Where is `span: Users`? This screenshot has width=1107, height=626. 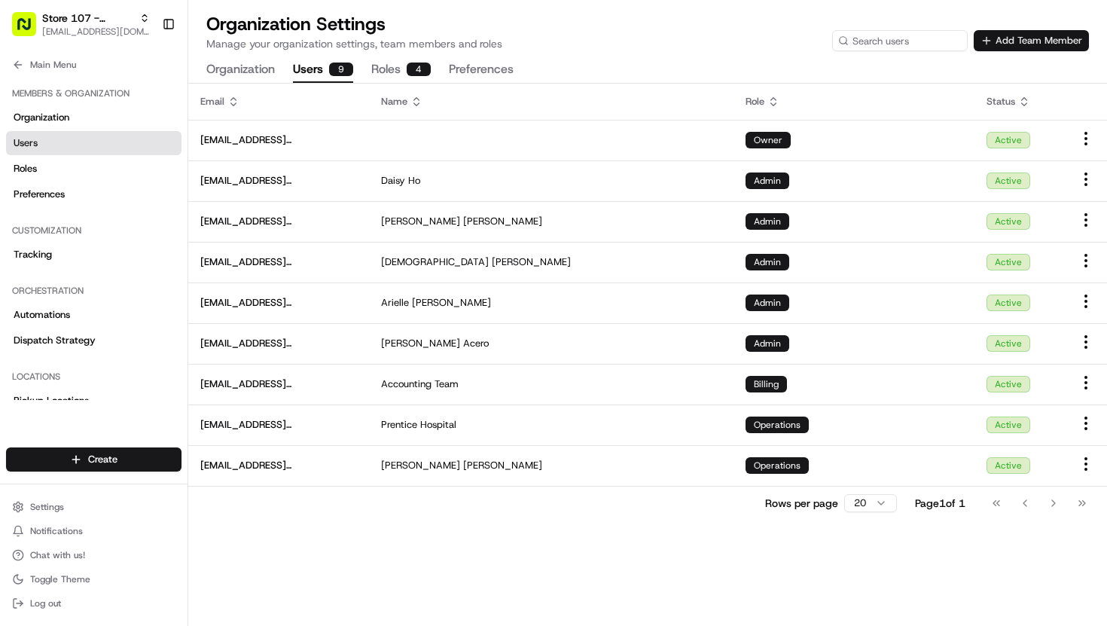
span: Users is located at coordinates (26, 143).